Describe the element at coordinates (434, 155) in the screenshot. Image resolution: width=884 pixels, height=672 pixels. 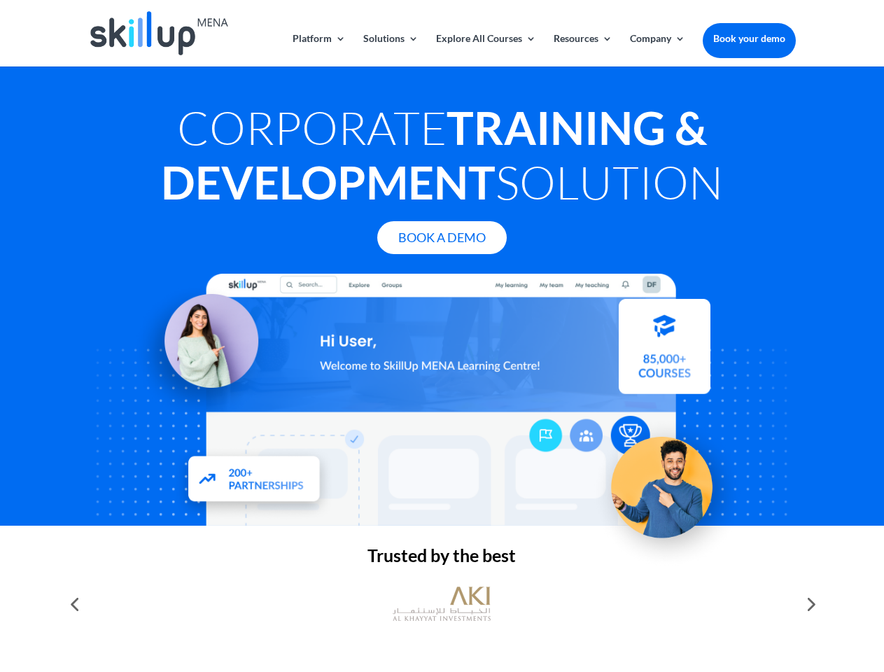
I see `strong: Training & Development` at that location.